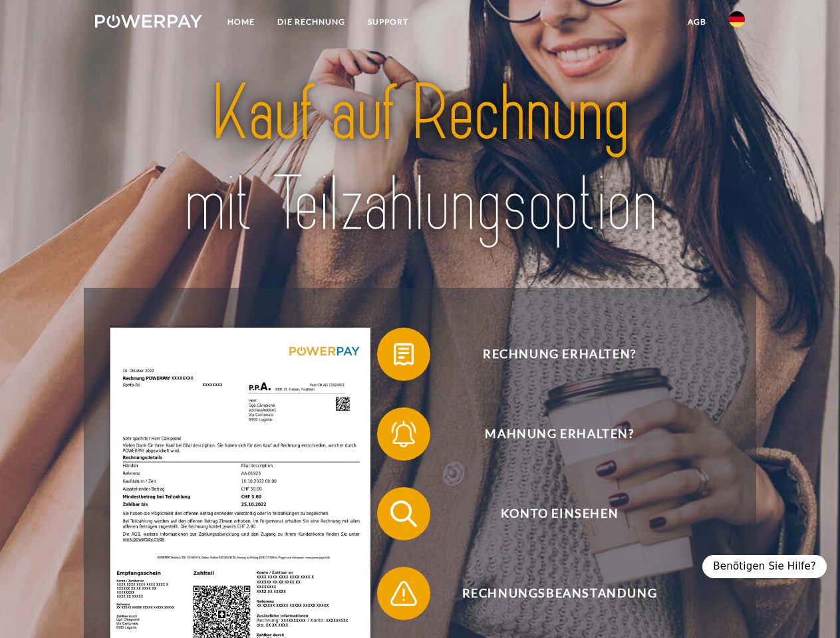  What do you see at coordinates (403, 434) in the screenshot?
I see `img: qb_bell.svg` at bounding box center [403, 434].